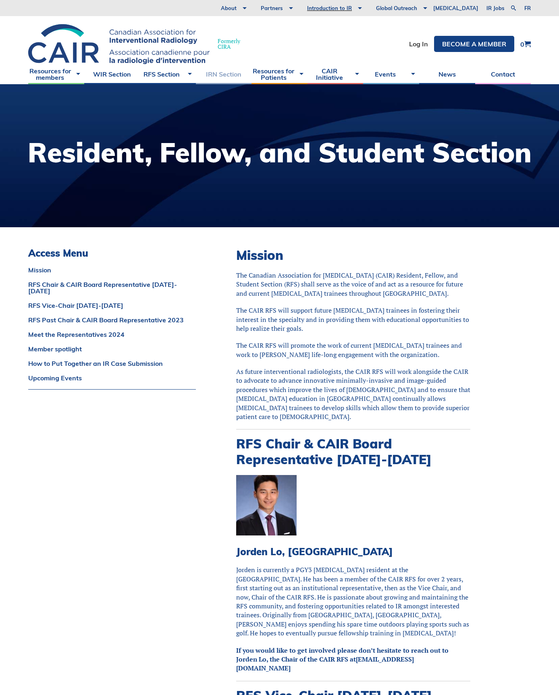 Image resolution: width=559 pixels, height=695 pixels. Describe the element at coordinates (112, 270) in the screenshot. I see `a: Mission` at that location.